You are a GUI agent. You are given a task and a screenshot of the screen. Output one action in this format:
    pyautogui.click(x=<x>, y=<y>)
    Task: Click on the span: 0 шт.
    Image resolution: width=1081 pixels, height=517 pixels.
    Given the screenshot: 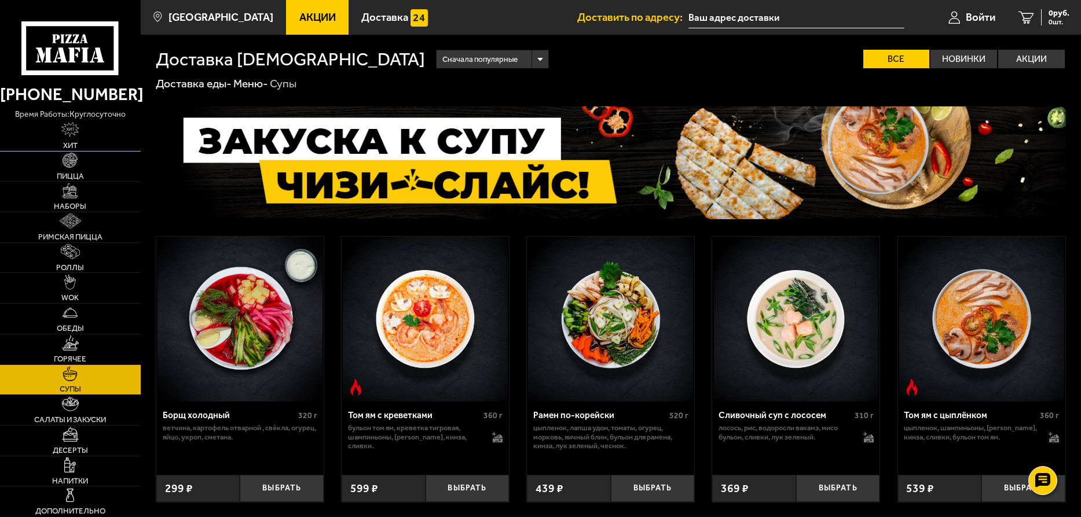 What is the action you would take?
    pyautogui.click(x=1059, y=22)
    